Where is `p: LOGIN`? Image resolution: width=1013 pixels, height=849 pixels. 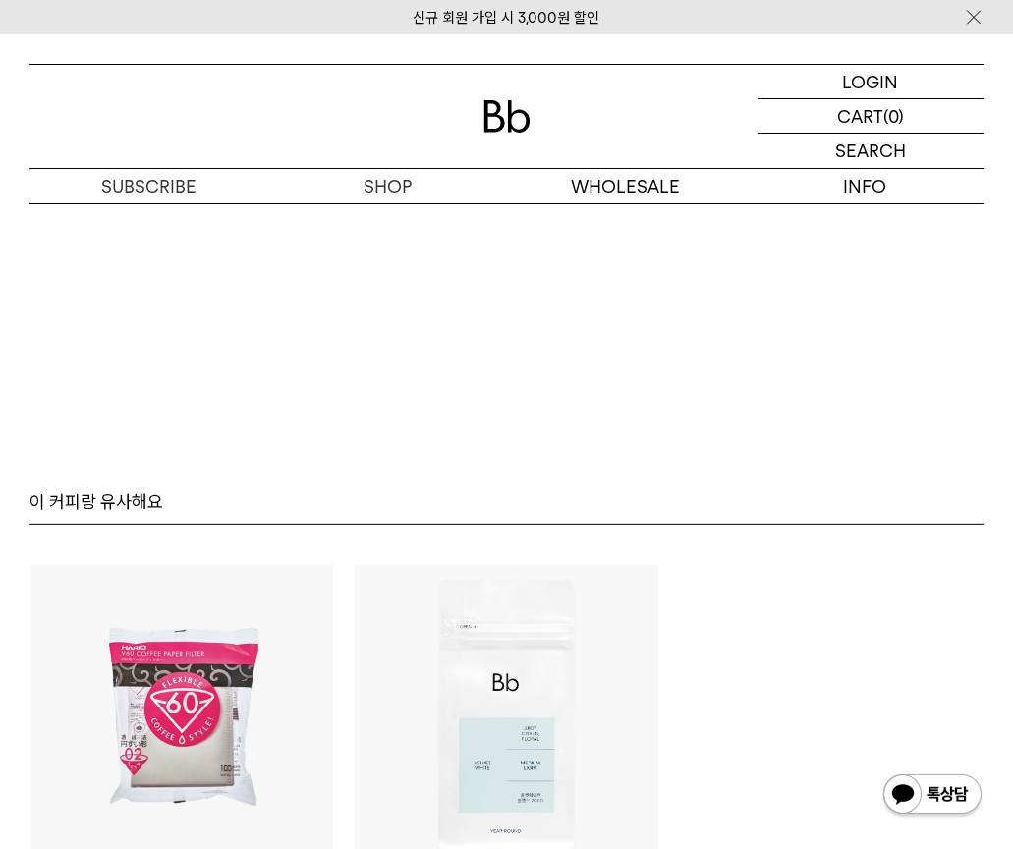
p: LOGIN is located at coordinates (871, 82).